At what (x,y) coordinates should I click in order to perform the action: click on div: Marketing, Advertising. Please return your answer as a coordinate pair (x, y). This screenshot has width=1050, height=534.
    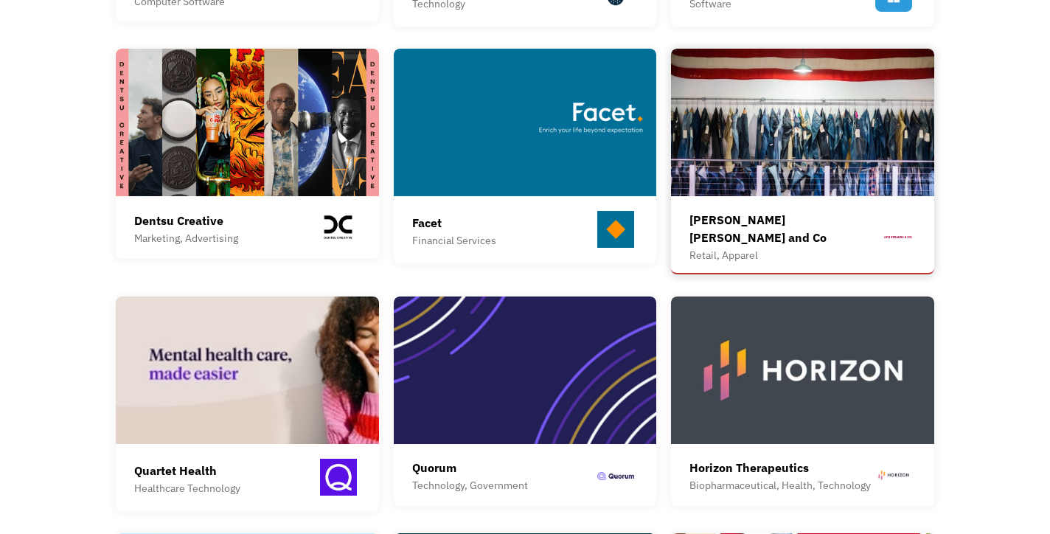
    Looking at the image, I should click on (186, 238).